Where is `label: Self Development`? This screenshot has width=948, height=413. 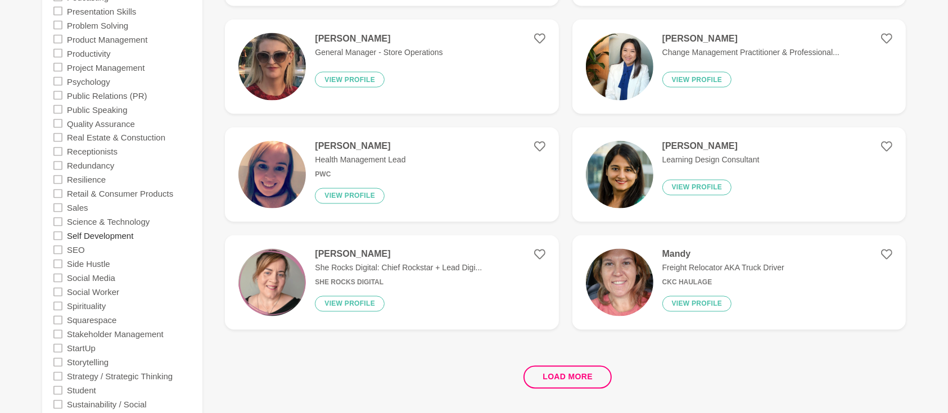
label: Self Development is located at coordinates (100, 236).